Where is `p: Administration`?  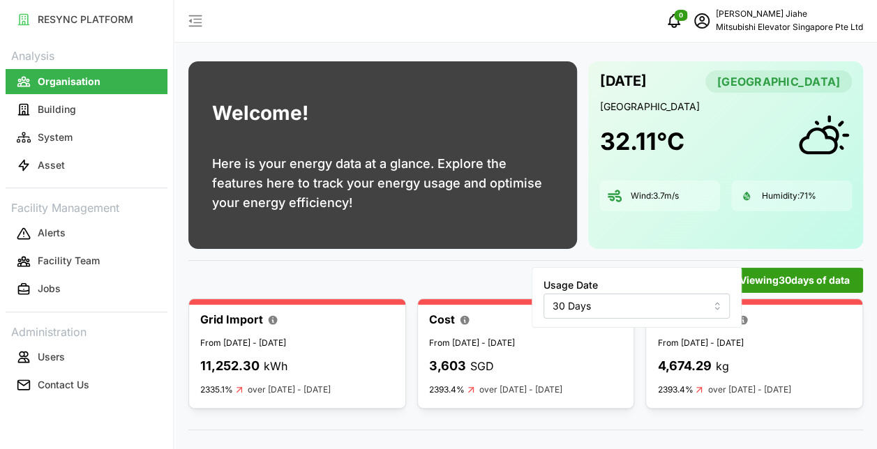
p: Administration is located at coordinates (86, 331).